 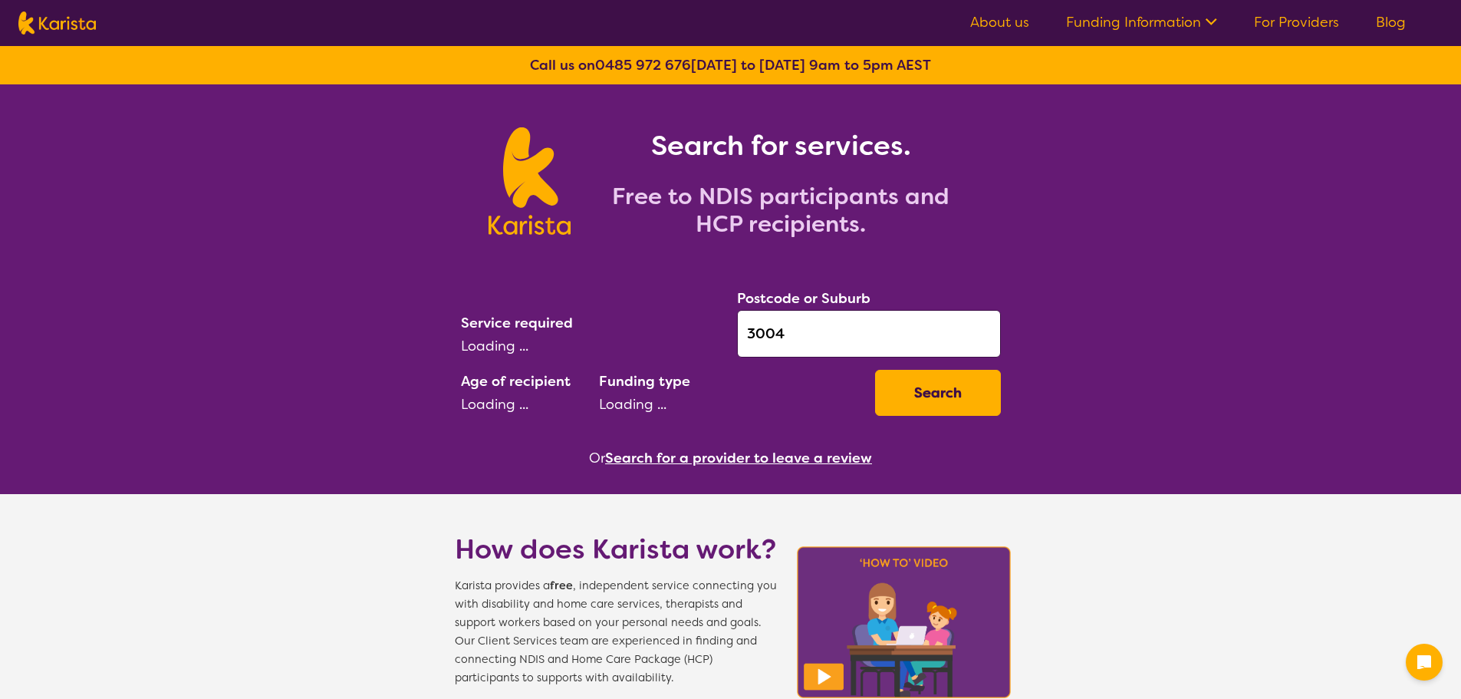 What do you see at coordinates (869, 334) in the screenshot?
I see `input: Type` at bounding box center [869, 334].